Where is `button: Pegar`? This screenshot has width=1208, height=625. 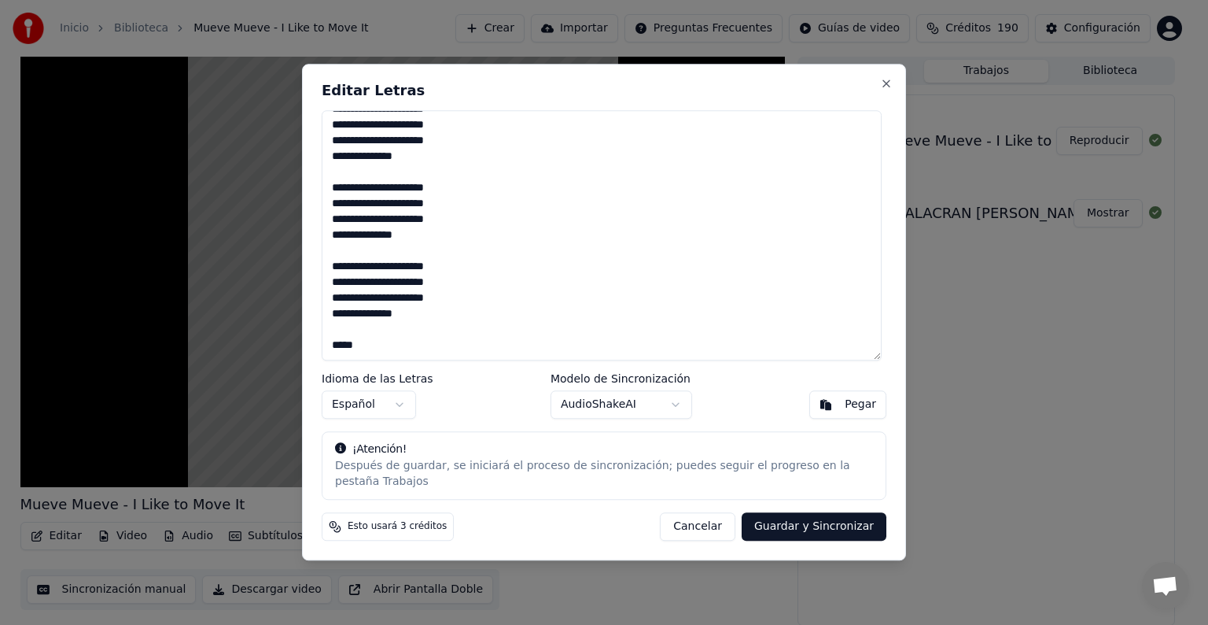 button: Pegar is located at coordinates (848, 404).